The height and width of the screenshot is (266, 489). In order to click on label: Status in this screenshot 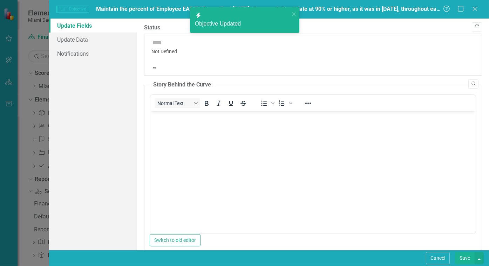, I will do `click(313, 28)`.